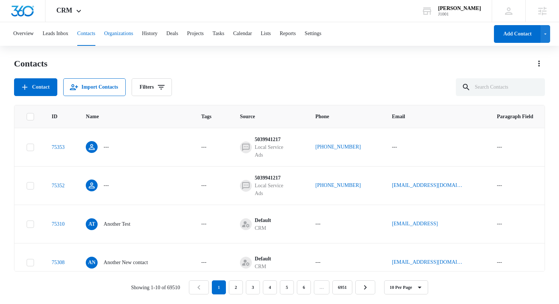 The width and height of the screenshot is (559, 304). I want to click on a: Page 6951, so click(342, 287).